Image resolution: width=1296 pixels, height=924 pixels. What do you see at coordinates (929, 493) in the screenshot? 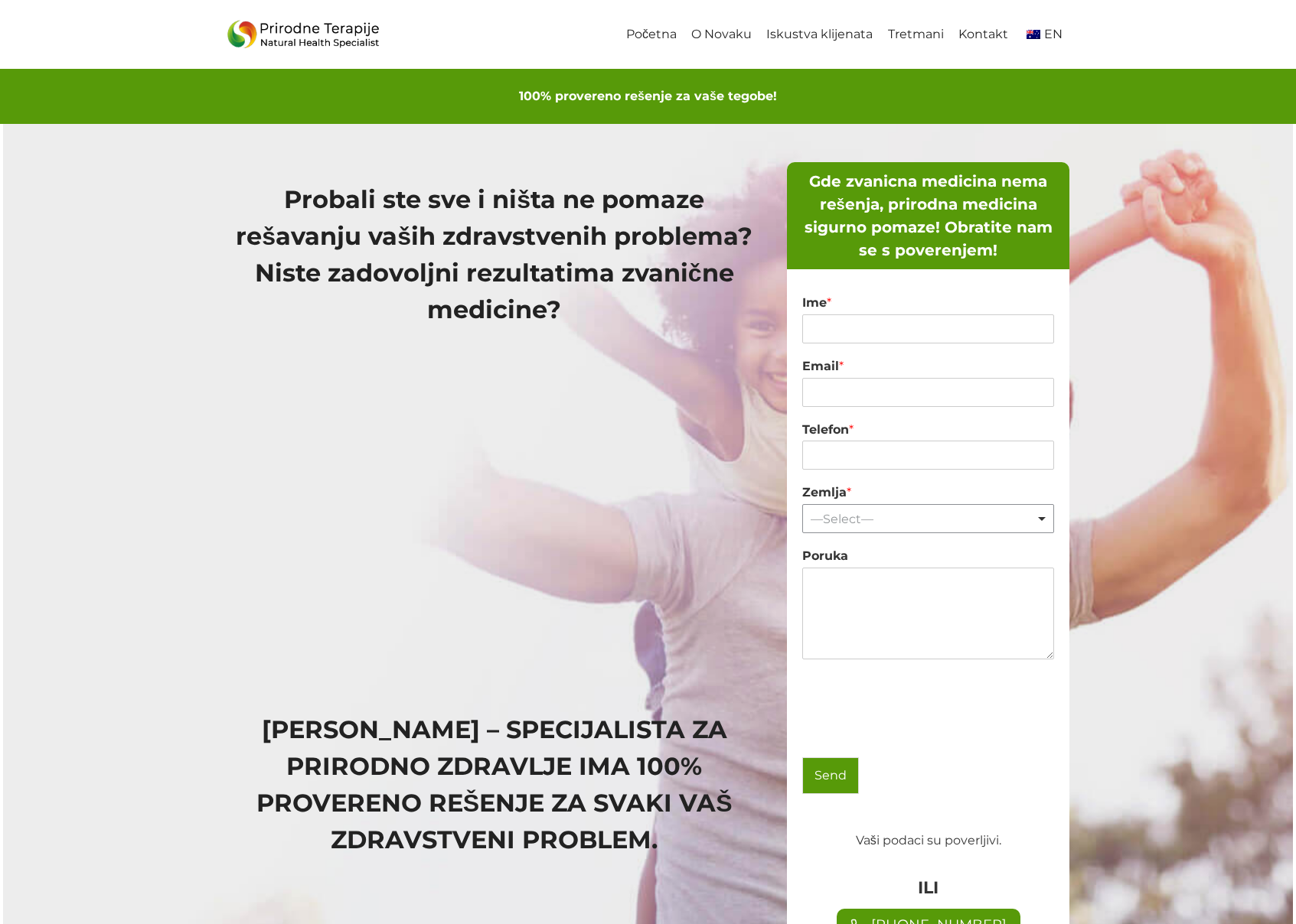
I see `label: Zemlja` at bounding box center [929, 493].